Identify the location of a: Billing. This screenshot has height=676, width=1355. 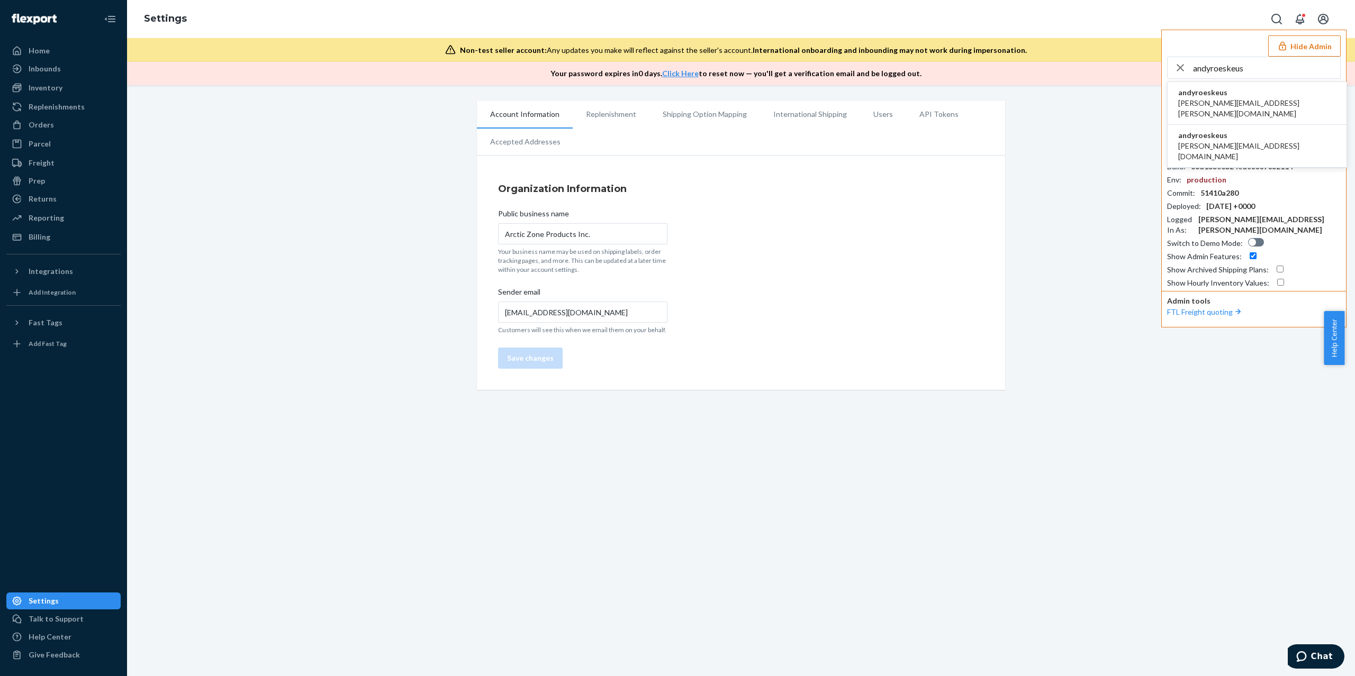
(63, 237).